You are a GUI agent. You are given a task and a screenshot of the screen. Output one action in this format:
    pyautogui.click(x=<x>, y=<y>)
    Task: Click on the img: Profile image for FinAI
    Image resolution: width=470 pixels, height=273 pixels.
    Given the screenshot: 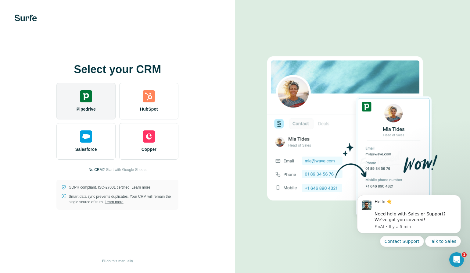 What is the action you would take?
    pyautogui.click(x=19, y=16)
    